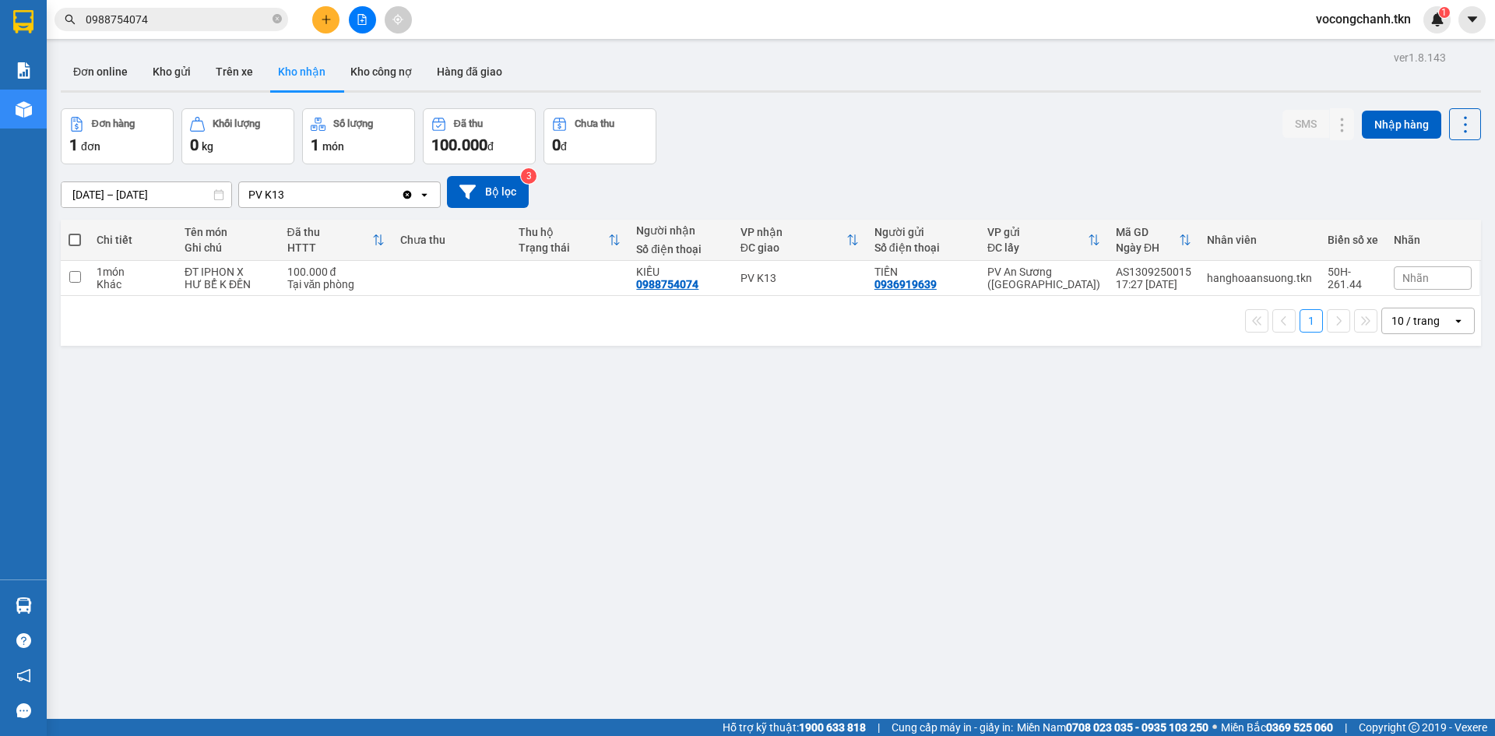 The height and width of the screenshot is (736, 1495). I want to click on button: plus, so click(326, 19).